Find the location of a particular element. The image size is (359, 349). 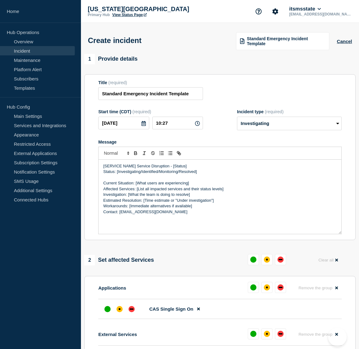

p: [SERVICE NAME] Service Disruption - [Status] is located at coordinates (220, 166).